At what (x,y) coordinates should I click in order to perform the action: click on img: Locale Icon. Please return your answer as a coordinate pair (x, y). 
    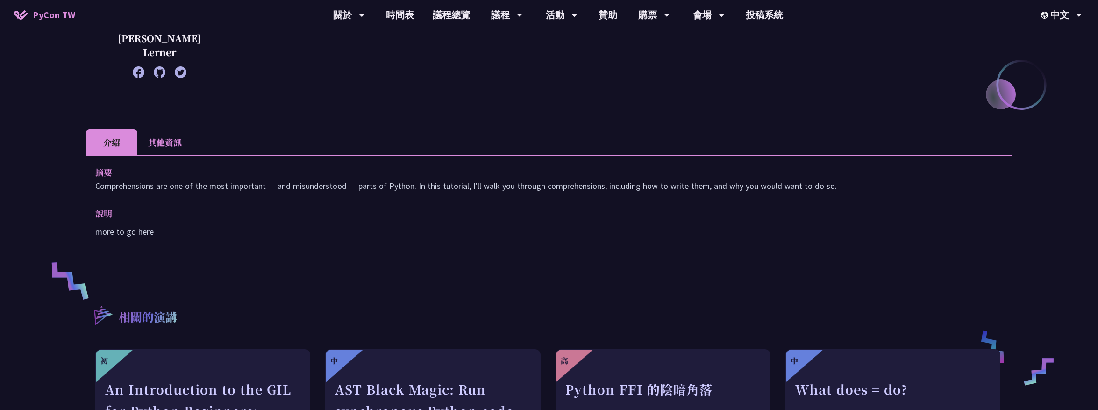
    Looking at the image, I should click on (1046, 15).